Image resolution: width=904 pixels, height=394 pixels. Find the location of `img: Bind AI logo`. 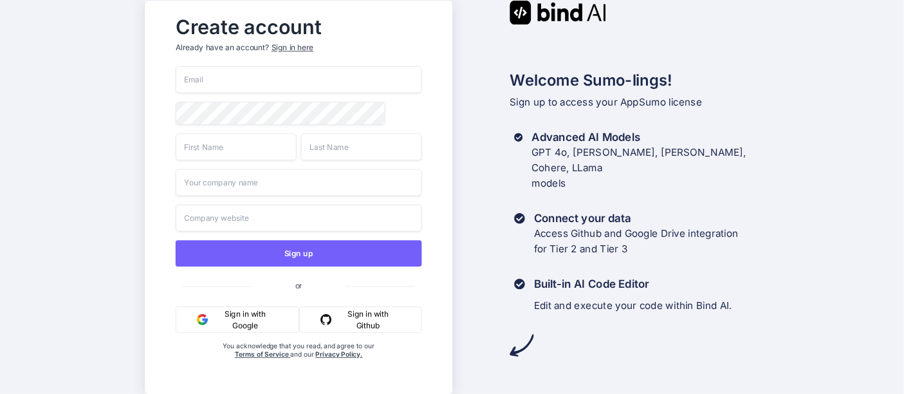

img: Bind AI logo is located at coordinates (558, 12).